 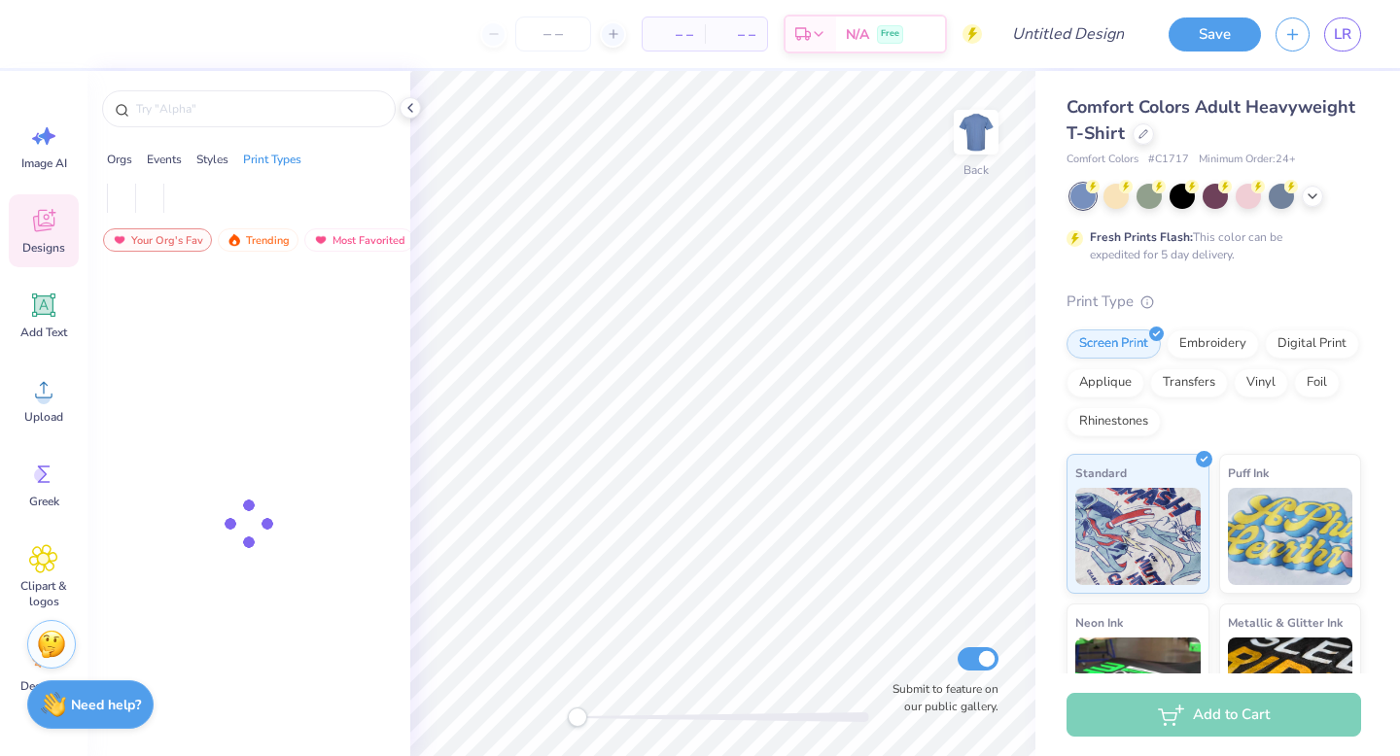 I want to click on span: Clipart & logos, so click(x=44, y=594).